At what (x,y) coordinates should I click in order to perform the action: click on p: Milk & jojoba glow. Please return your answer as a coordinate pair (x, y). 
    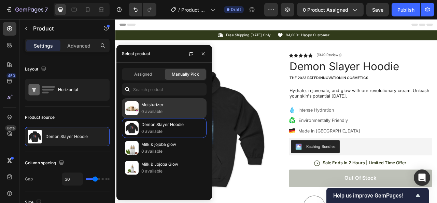
    Looking at the image, I should click on (173, 144).